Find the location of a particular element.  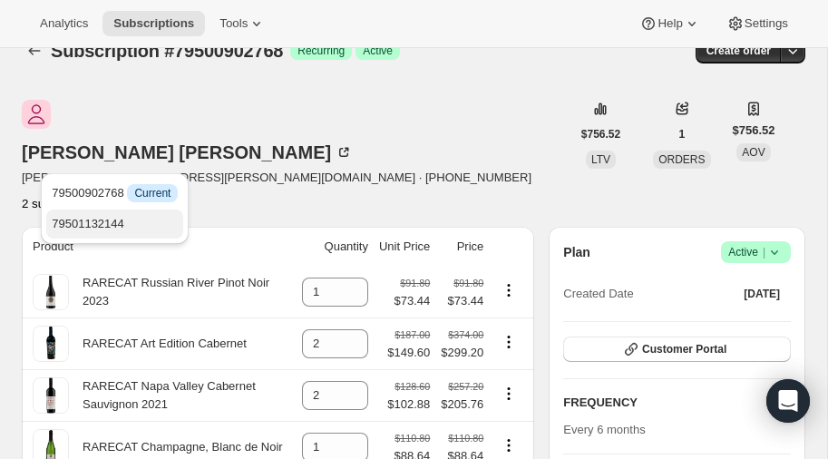

th: Quantity is located at coordinates (335, 247).